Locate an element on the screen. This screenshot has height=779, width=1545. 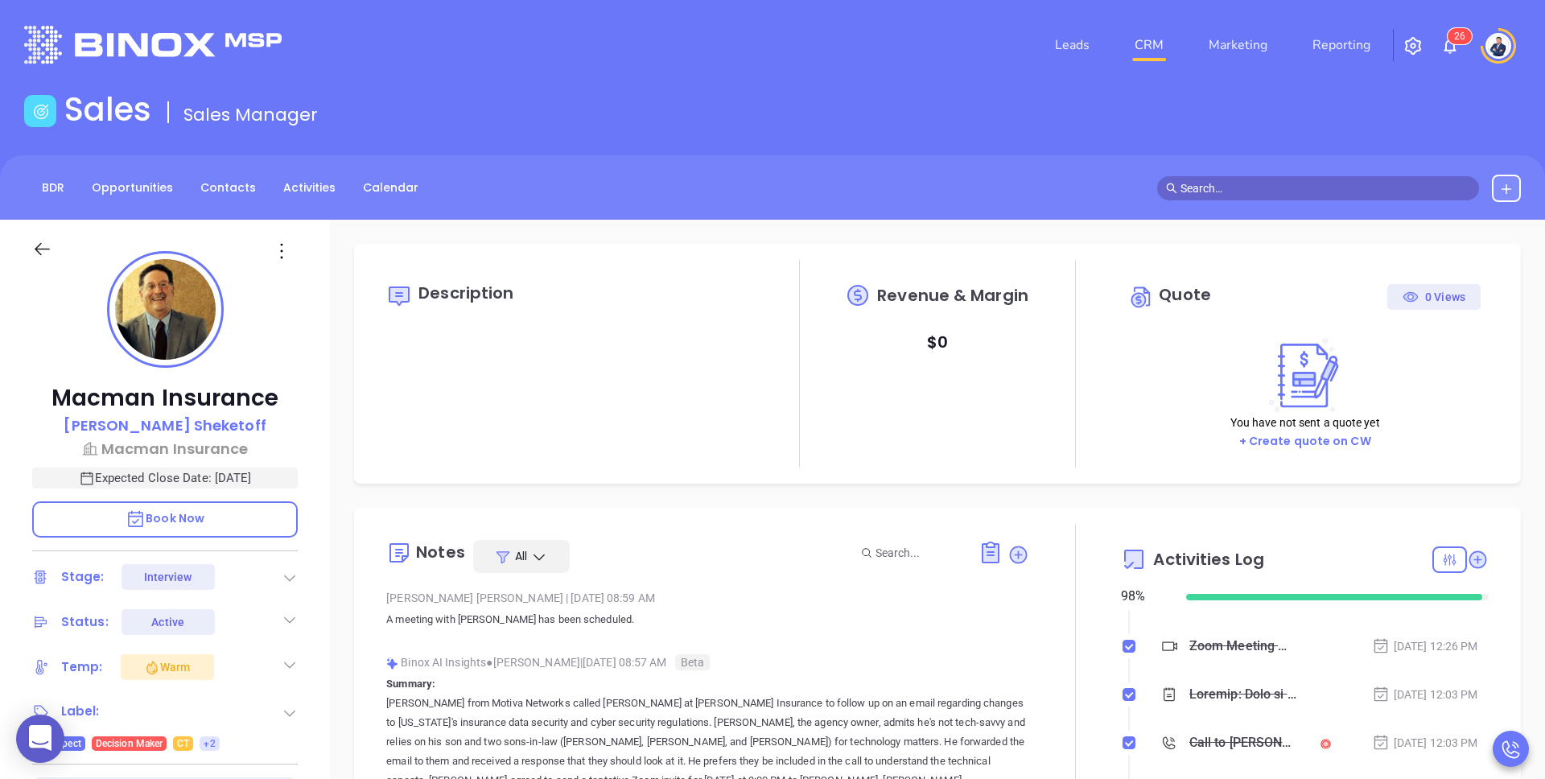
div: Loremip: Dolo si am consectet adipisc elitsed doe Temporin Utlaboree Doloremagn. Al enimadmi veni... is located at coordinates (1243, 695).